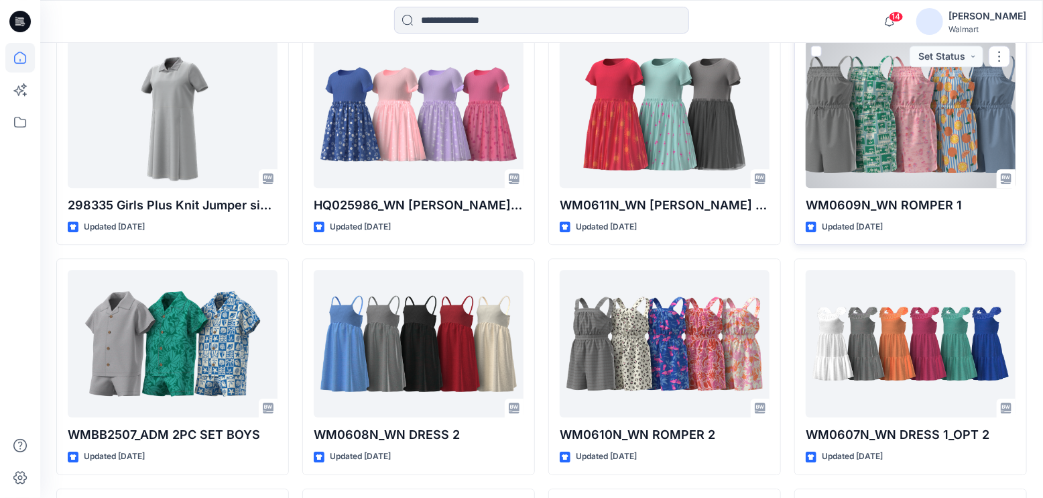 The height and width of the screenshot is (498, 1043). Describe the element at coordinates (911, 343) in the screenshot. I see `a: WM0607N_WN DRESS 1_OPT 2` at that location.